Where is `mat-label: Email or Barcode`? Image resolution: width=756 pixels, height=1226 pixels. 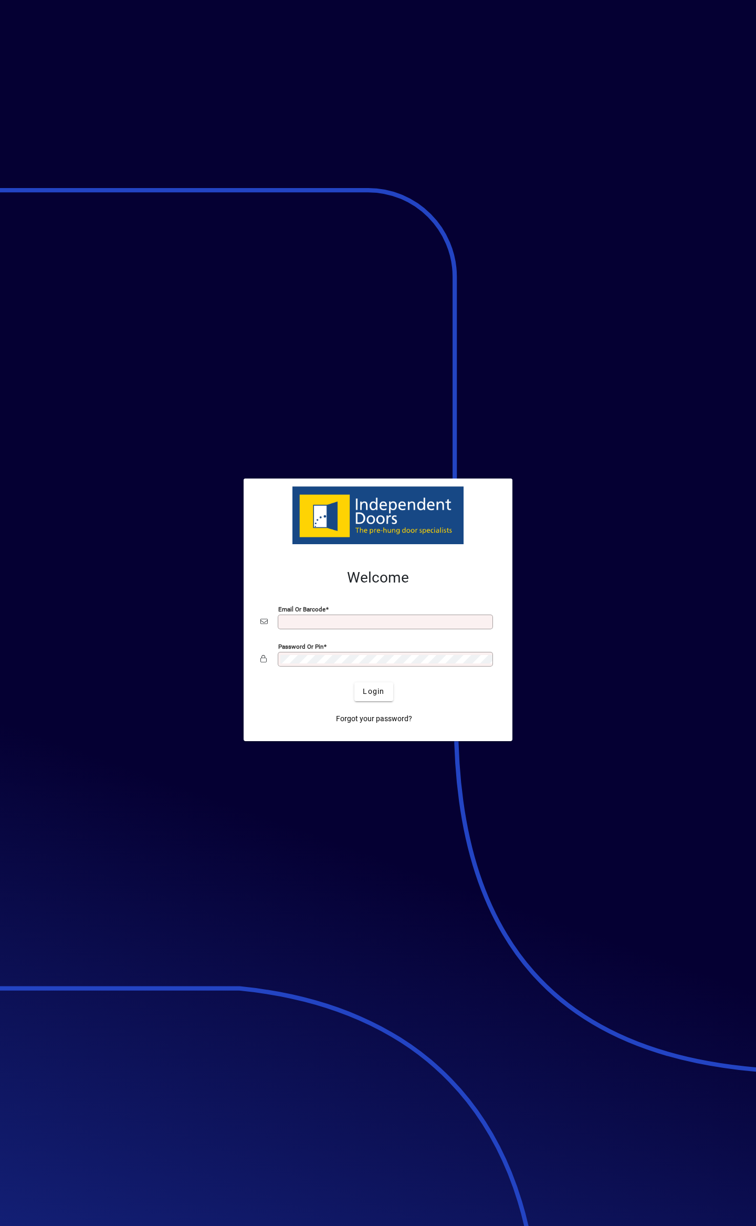 mat-label: Email or Barcode is located at coordinates (302, 609).